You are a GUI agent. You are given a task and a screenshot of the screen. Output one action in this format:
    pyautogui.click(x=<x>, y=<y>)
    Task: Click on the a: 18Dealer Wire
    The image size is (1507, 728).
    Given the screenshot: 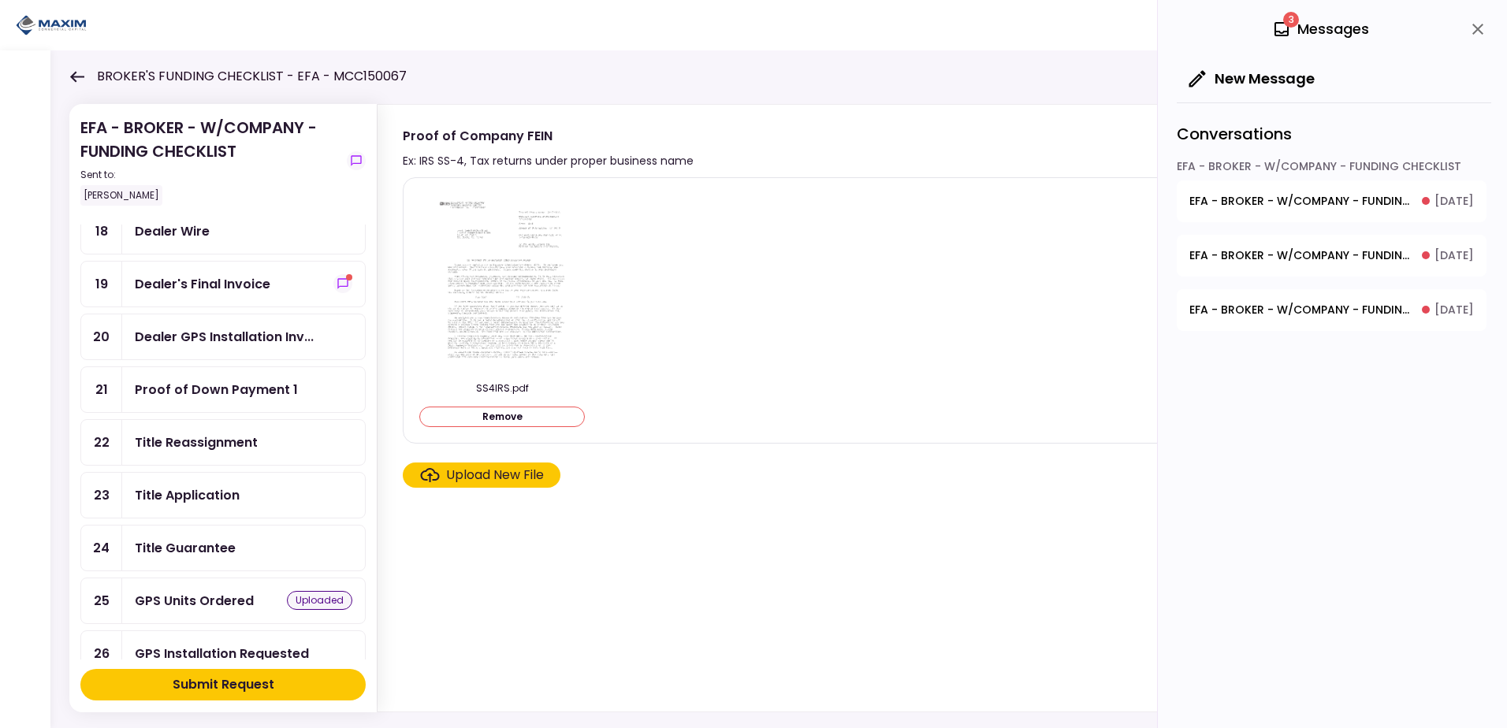 What is the action you would take?
    pyautogui.click(x=223, y=231)
    